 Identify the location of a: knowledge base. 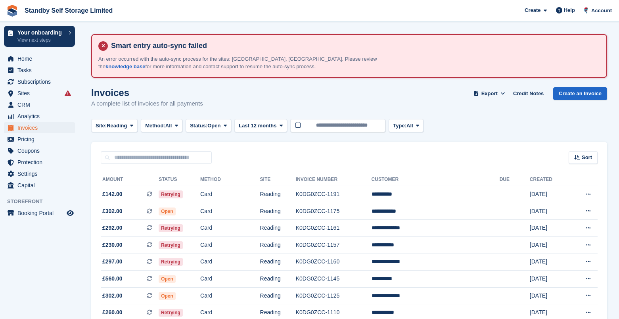
(125, 66).